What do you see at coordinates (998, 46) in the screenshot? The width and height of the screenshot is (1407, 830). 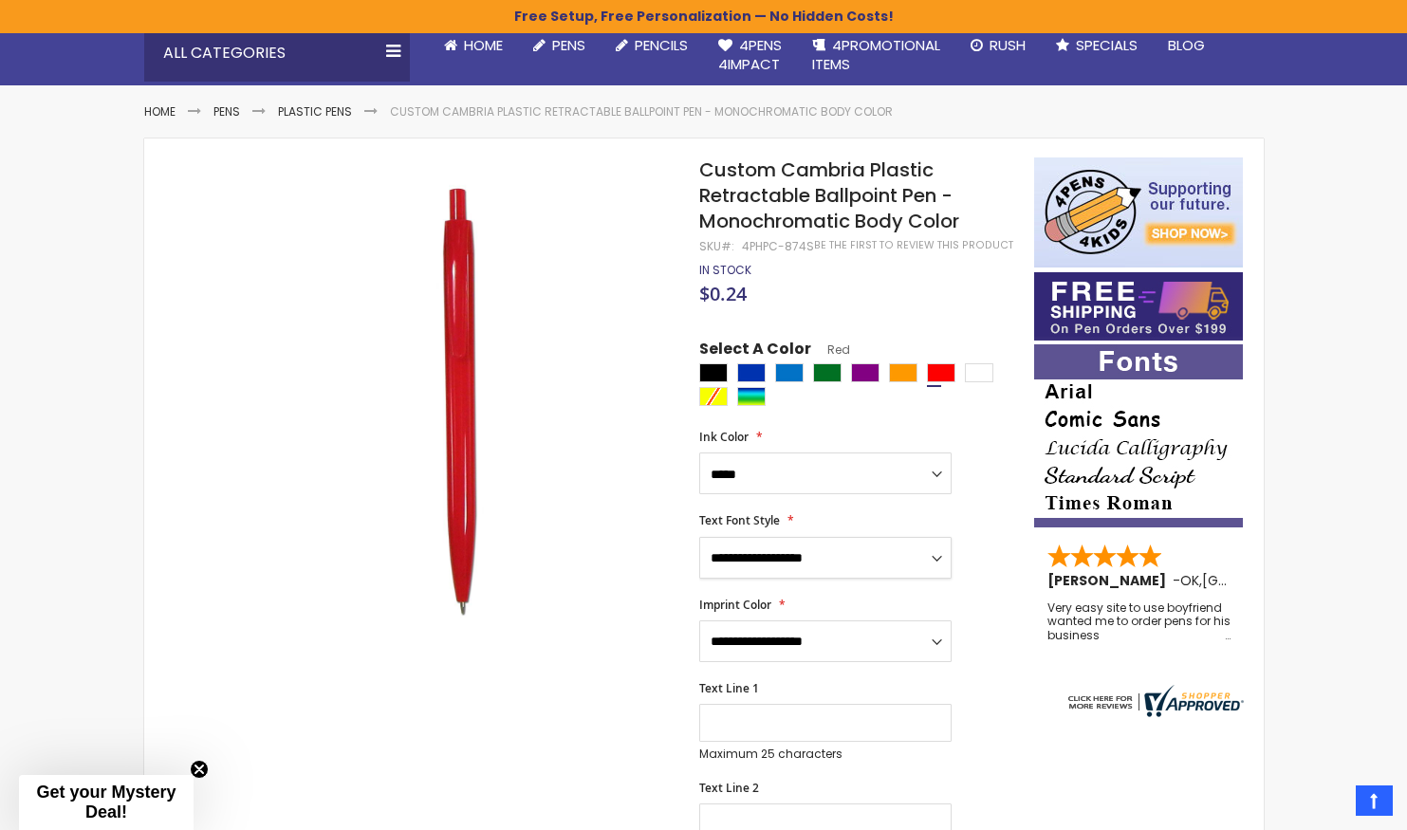 I see `a: Rush` at bounding box center [998, 46].